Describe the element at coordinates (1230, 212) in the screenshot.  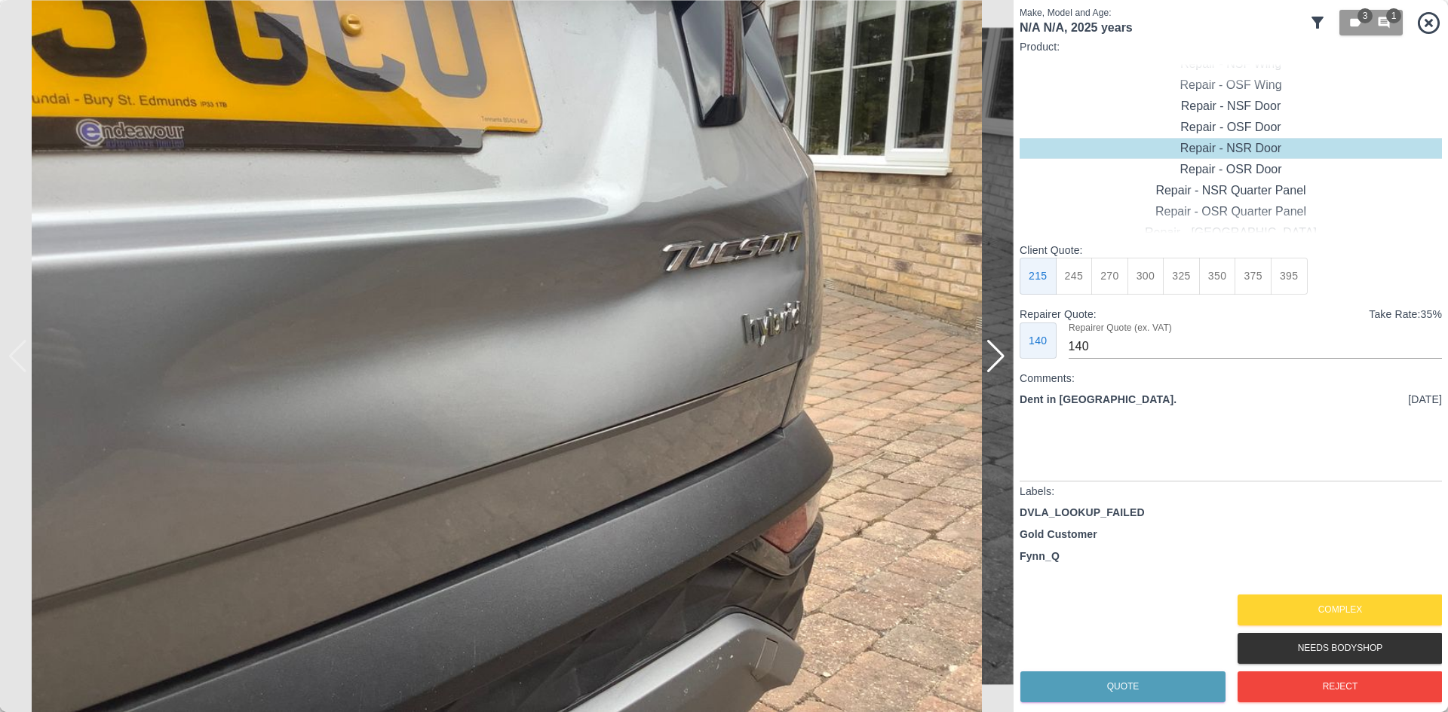
I see `div: Repair - OSR Quarter Panel` at that location.